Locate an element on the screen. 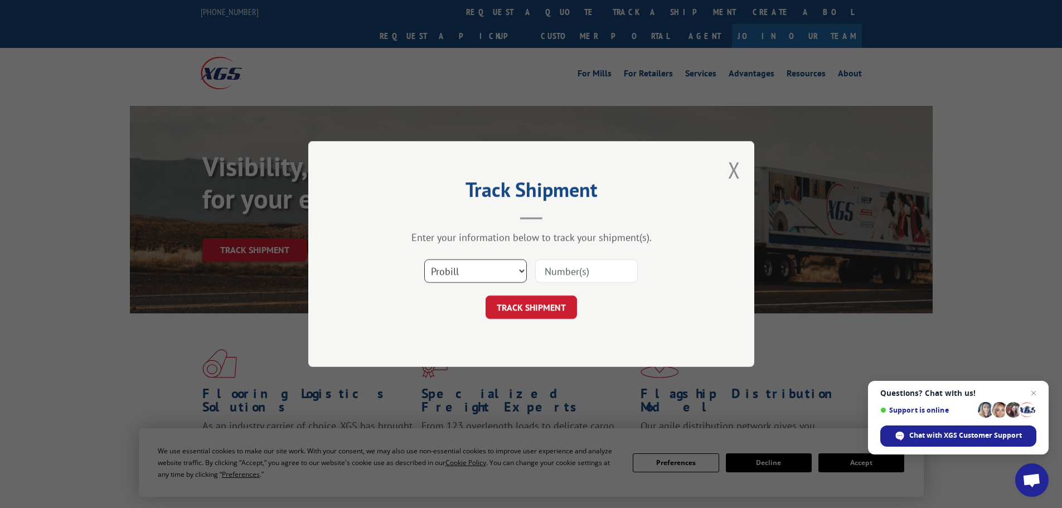 The image size is (1062, 508). span: Questions? Chat with us! is located at coordinates (958, 393).